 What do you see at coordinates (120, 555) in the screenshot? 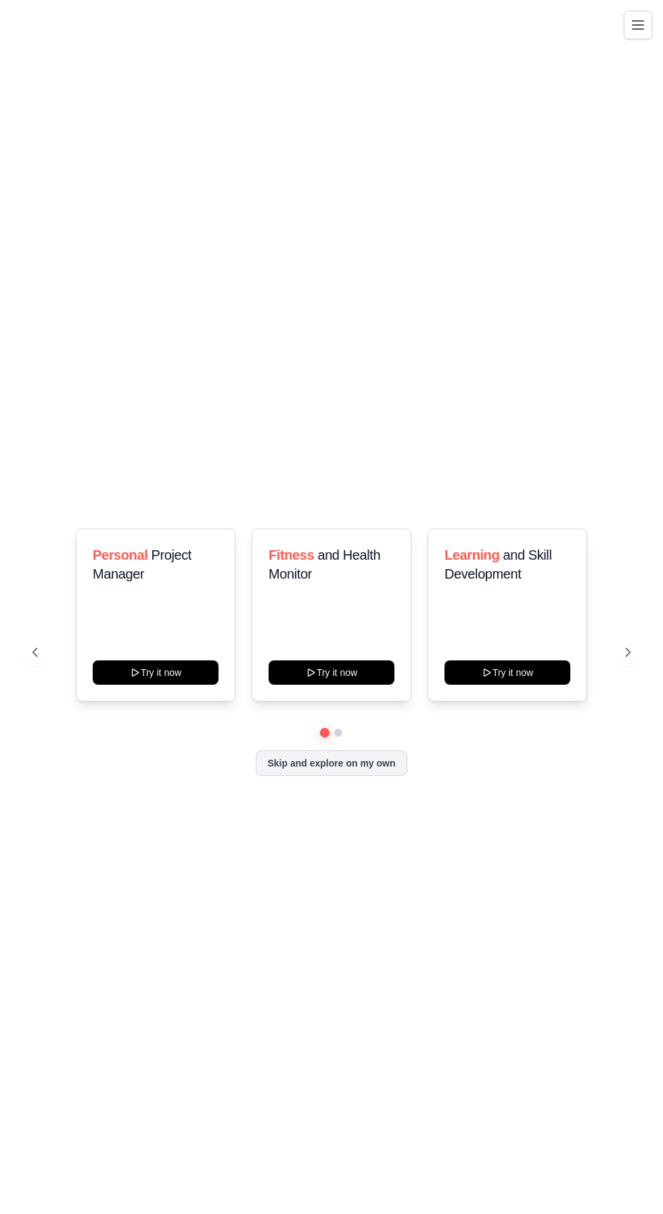
I see `span: Personal` at bounding box center [120, 555].